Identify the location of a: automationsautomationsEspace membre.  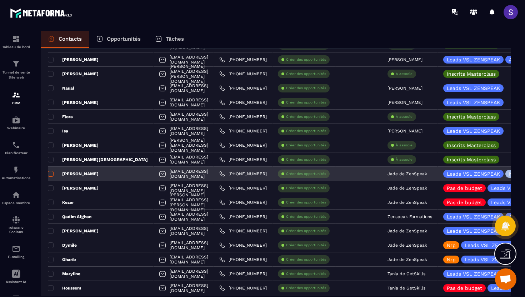
(16, 198).